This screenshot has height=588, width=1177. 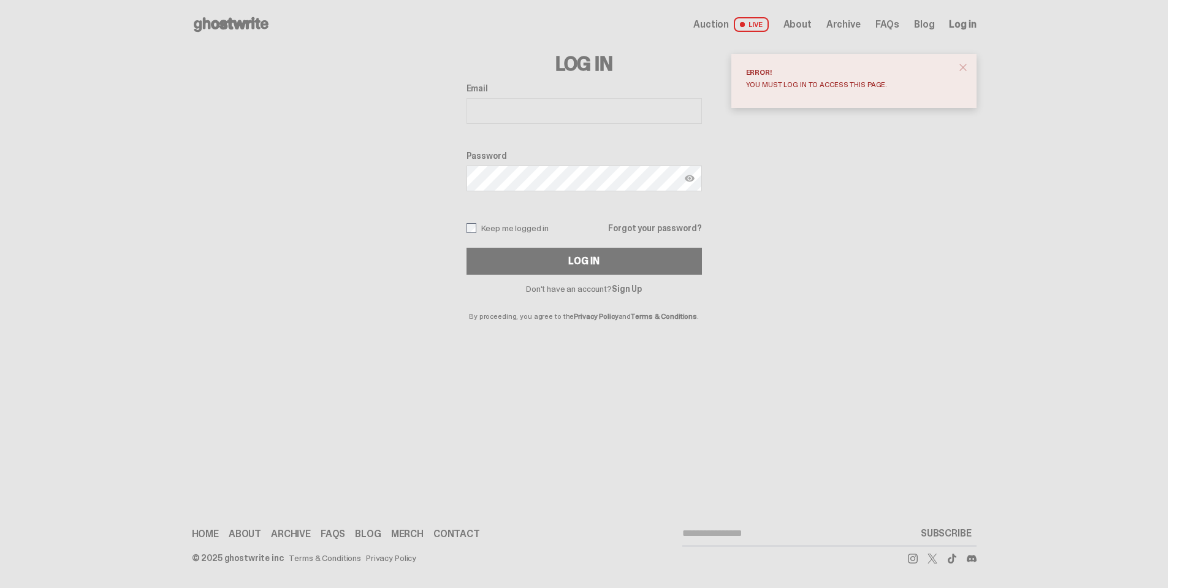 What do you see at coordinates (962, 25) in the screenshot?
I see `span: Log in` at bounding box center [962, 25].